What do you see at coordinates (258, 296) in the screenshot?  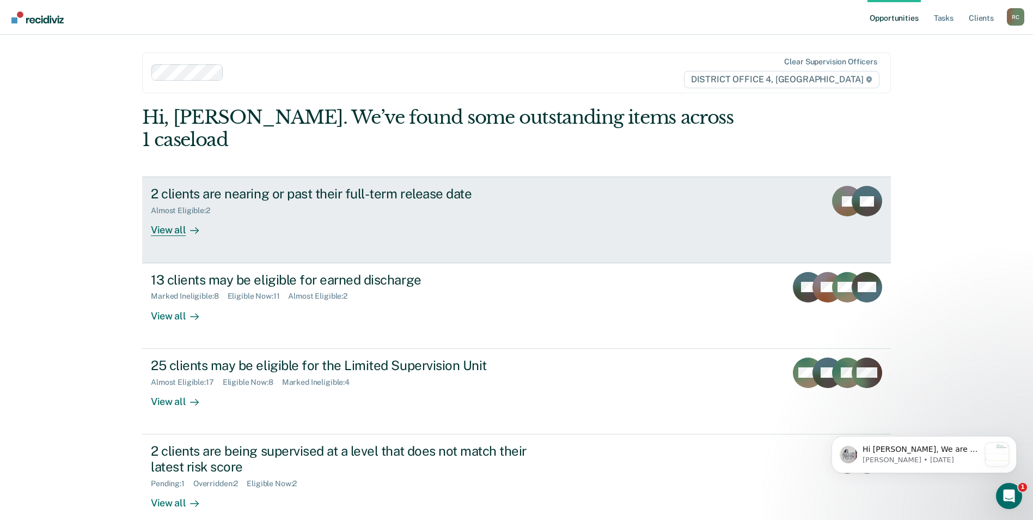 I see `div: Eligible Now : 11` at bounding box center [258, 296].